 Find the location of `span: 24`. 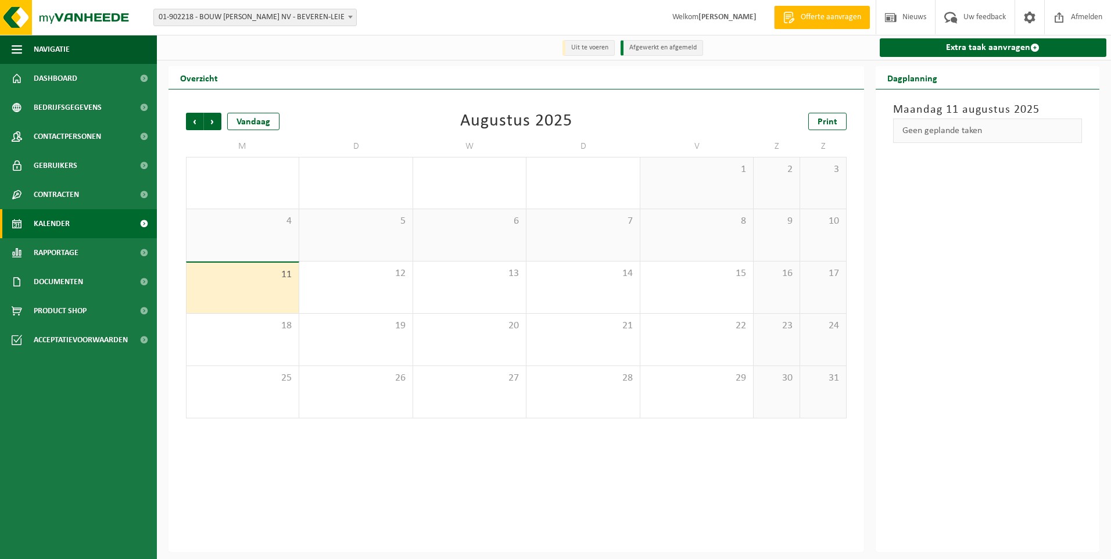

span: 24 is located at coordinates (823, 326).